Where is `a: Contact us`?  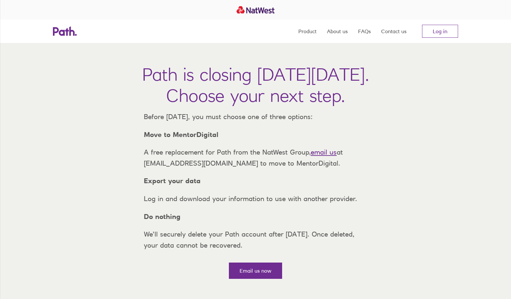 a: Contact us is located at coordinates (394, 31).